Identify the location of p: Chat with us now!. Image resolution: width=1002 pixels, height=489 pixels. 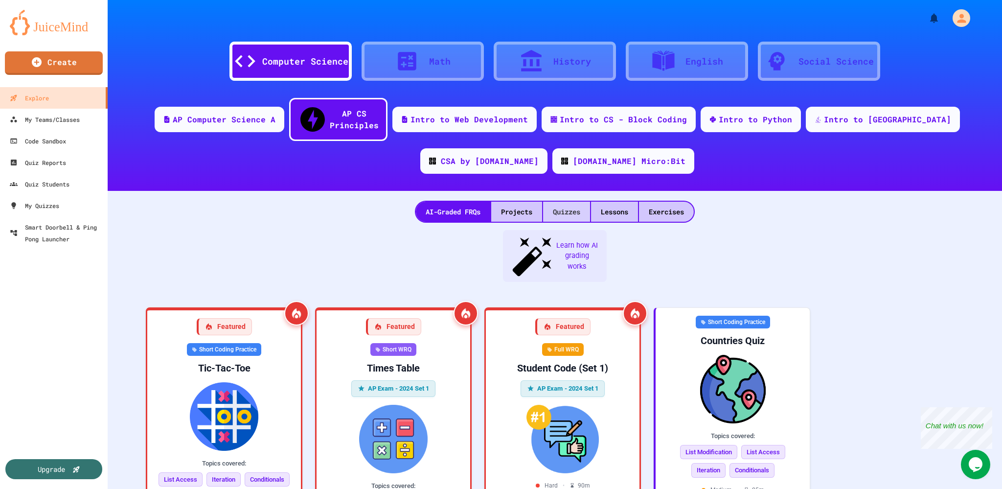
(34, 18).